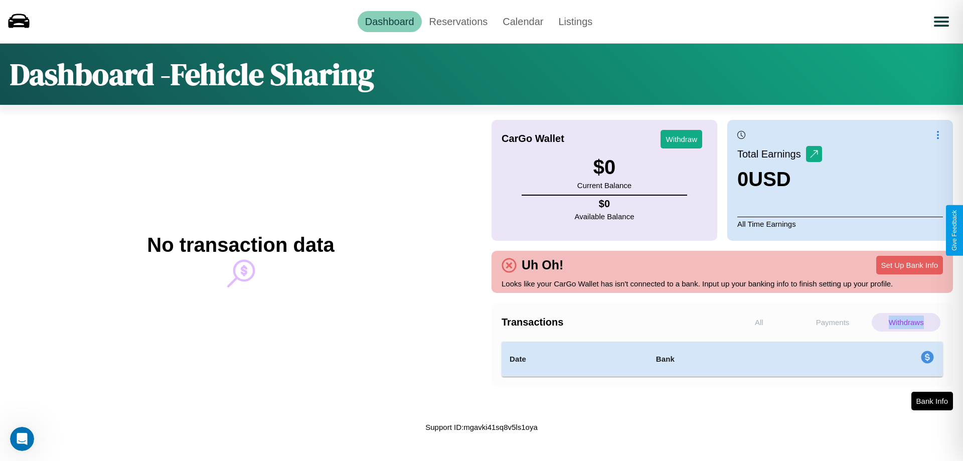  I want to click on button: Open menu, so click(941, 22).